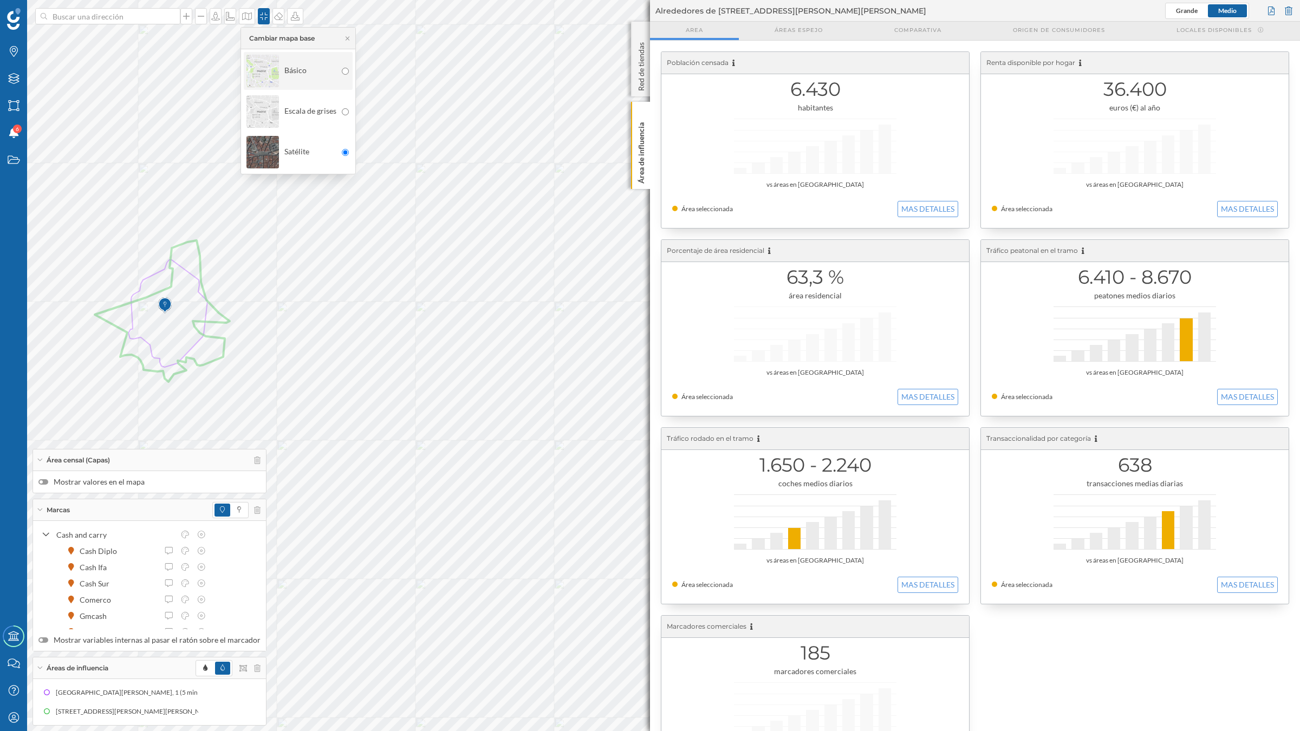 Image resolution: width=1300 pixels, height=731 pixels. What do you see at coordinates (815, 484) in the screenshot?
I see `div: coches medios diarios` at bounding box center [815, 484].